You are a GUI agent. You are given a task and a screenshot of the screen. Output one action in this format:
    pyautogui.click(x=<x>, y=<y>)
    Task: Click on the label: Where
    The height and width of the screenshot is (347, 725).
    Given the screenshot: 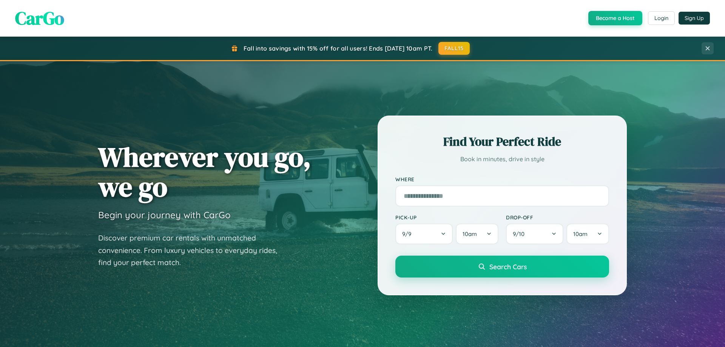 What is the action you would take?
    pyautogui.click(x=502, y=179)
    